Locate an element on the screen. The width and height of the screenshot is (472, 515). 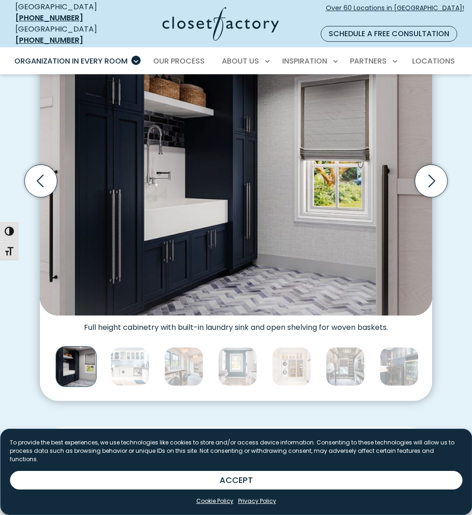
nav: Primary Menu is located at coordinates (236, 61).